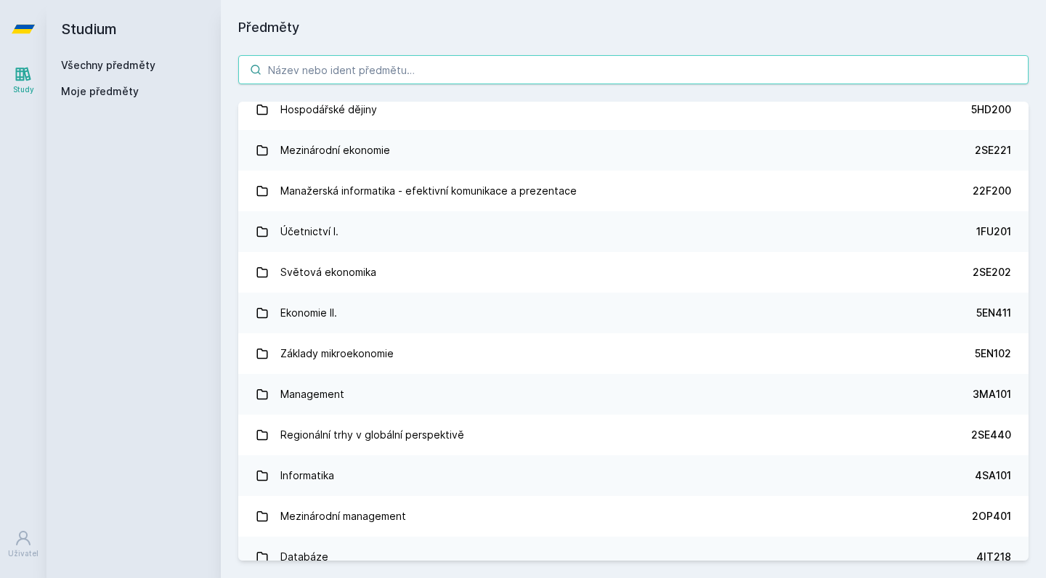  What do you see at coordinates (328, 110) in the screenshot?
I see `div: Hospodářské dějiny` at bounding box center [328, 110].